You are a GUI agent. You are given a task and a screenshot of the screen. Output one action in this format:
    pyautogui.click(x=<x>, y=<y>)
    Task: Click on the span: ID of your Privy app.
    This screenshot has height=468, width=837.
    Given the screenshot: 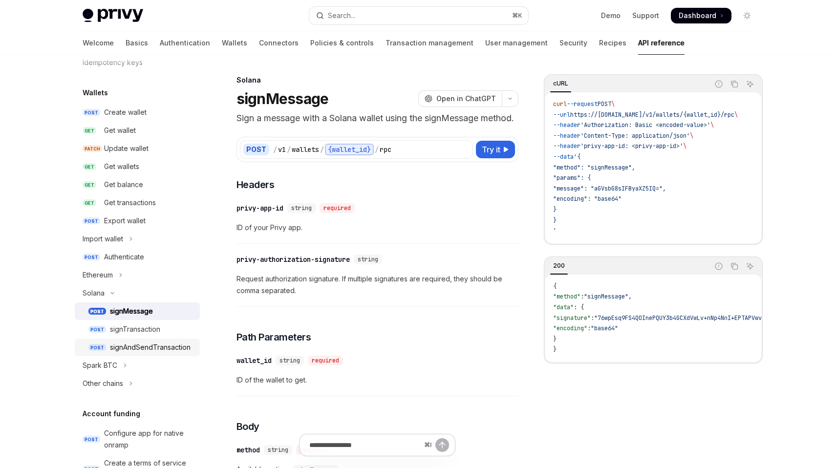 What is the action you would take?
    pyautogui.click(x=377, y=228)
    